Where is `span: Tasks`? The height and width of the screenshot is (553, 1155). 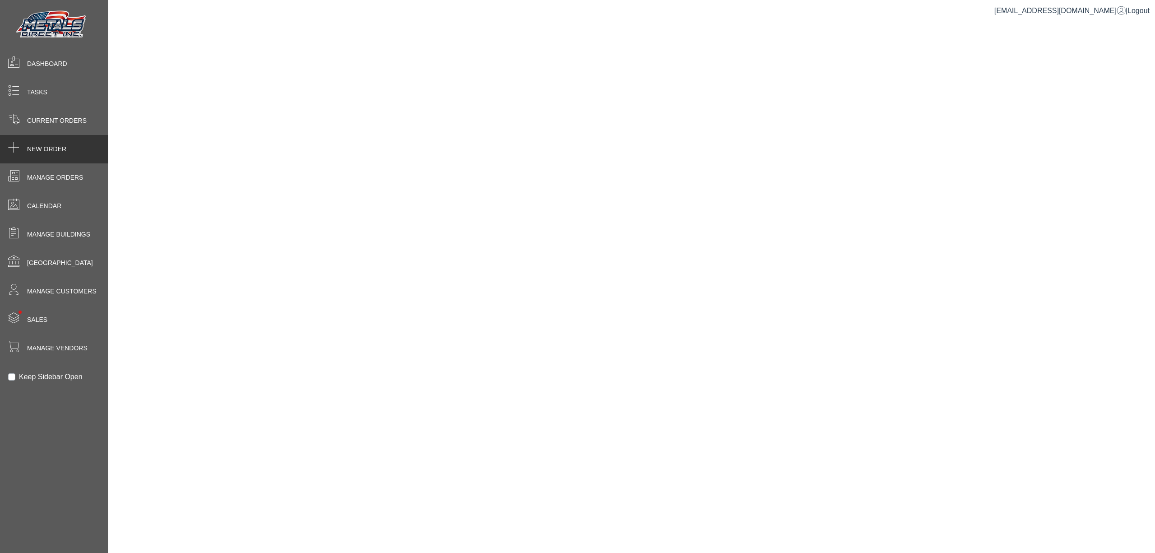 span: Tasks is located at coordinates (37, 92).